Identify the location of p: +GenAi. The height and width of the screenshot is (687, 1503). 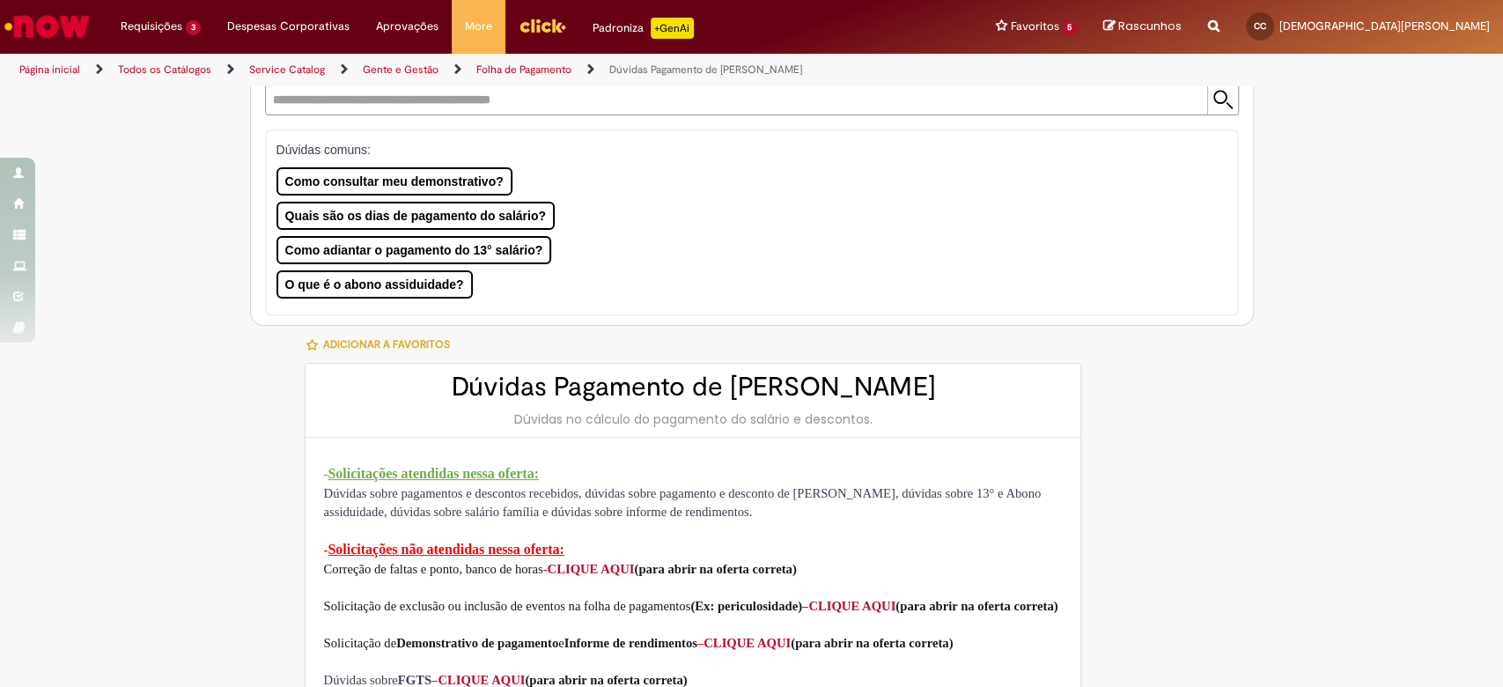
(672, 28).